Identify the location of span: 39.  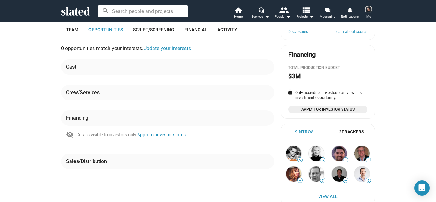
(323, 160).